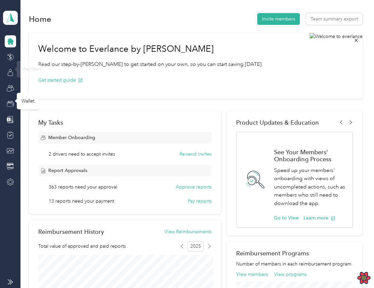  I want to click on p: Number of members in each reimbursement program., so click(295, 264).